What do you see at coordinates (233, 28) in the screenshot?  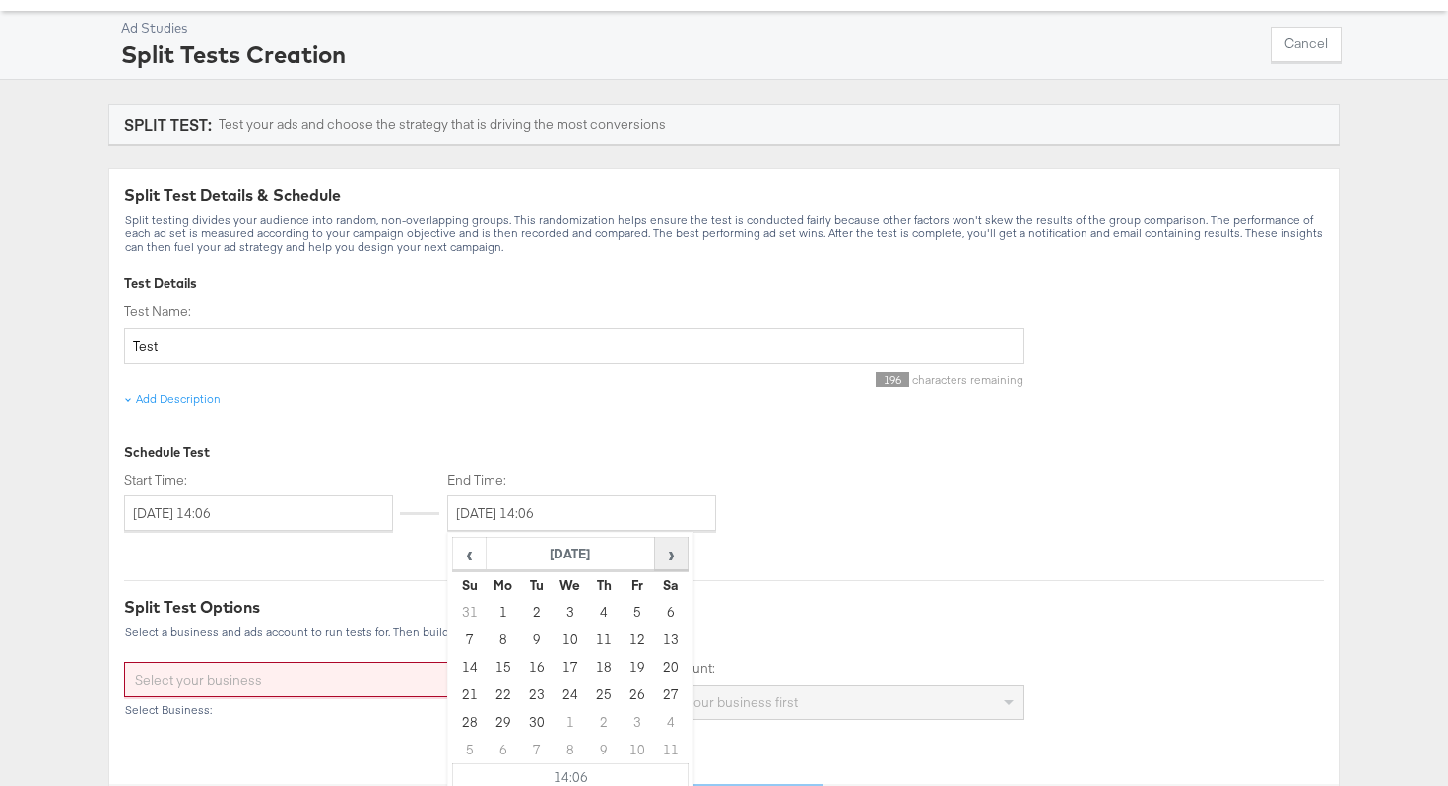 I see `div: Ad Studies` at bounding box center [233, 28].